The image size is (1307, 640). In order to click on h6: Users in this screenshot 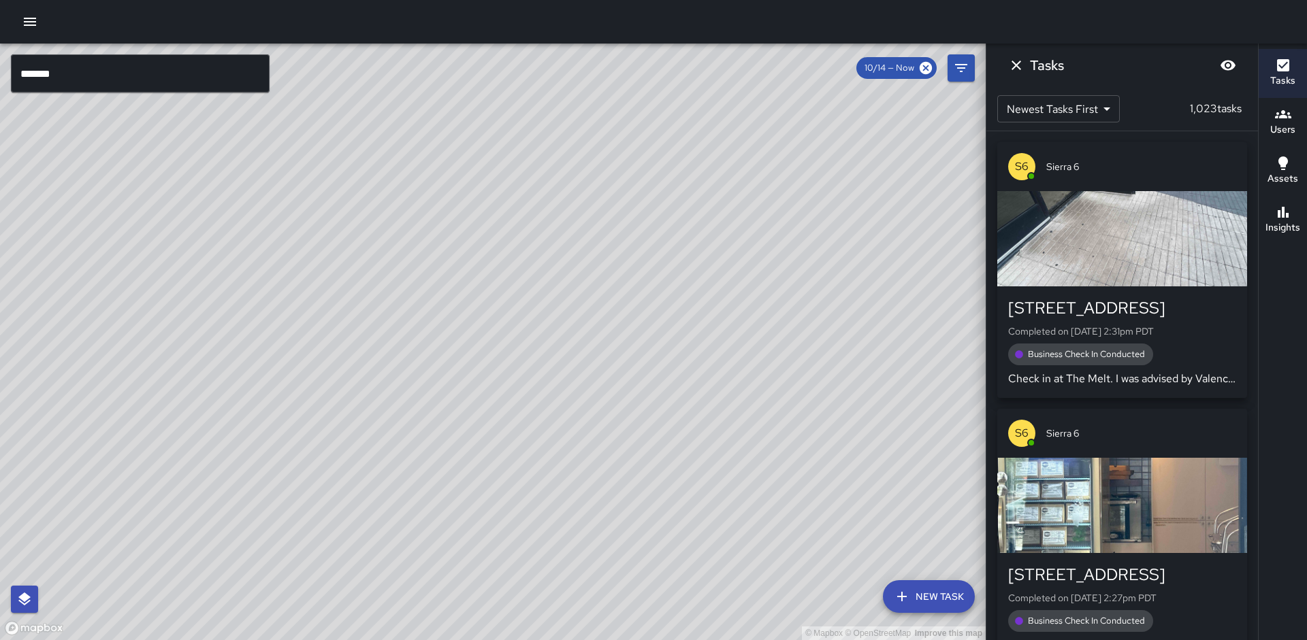, I will do `click(1282, 130)`.